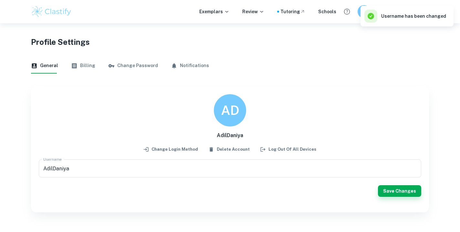  What do you see at coordinates (230, 42) in the screenshot?
I see `h1: Profile Settings` at bounding box center [230, 42].